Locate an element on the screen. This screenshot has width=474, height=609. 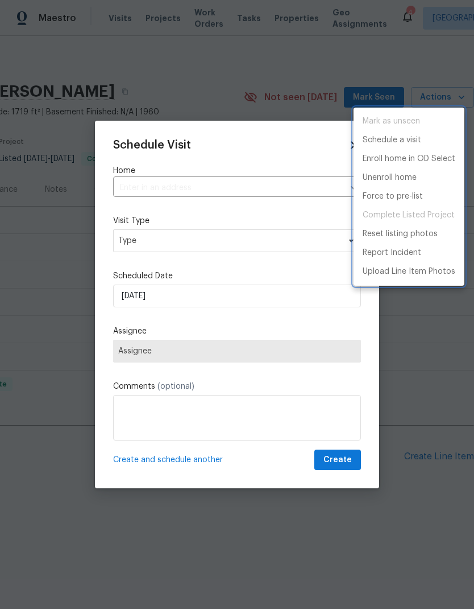
p: Force to pre-list is located at coordinates (393, 196).